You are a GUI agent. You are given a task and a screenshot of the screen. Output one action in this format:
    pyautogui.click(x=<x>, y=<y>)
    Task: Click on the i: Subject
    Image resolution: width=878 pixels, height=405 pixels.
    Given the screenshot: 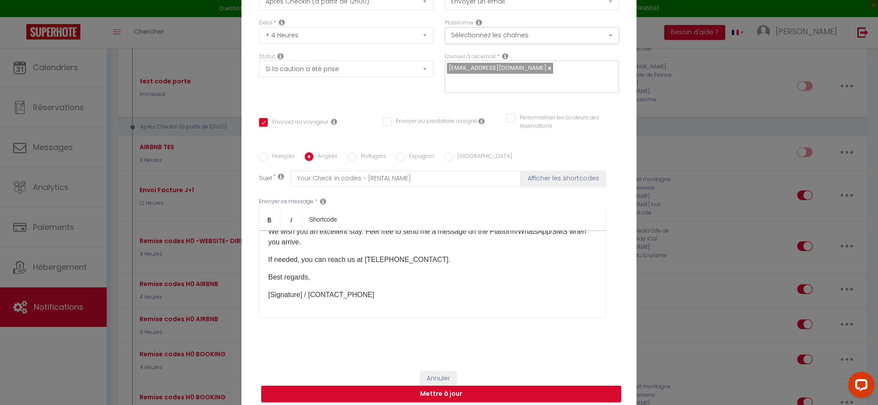 What is the action you would take?
    pyautogui.click(x=281, y=176)
    